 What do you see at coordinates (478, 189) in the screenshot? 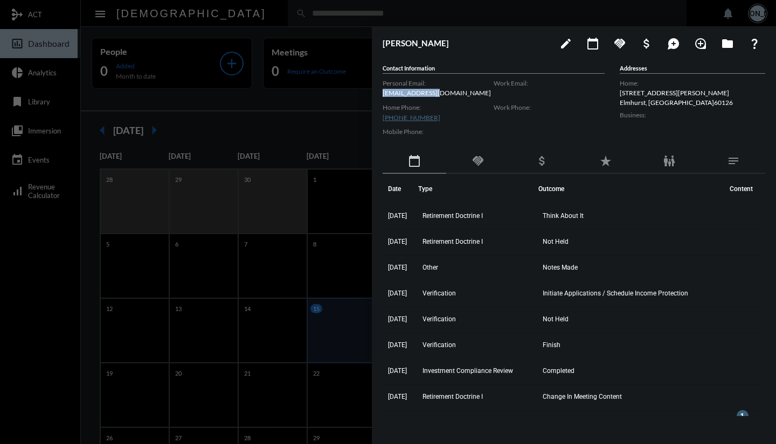
I see `th: Type` at bounding box center [478, 189].